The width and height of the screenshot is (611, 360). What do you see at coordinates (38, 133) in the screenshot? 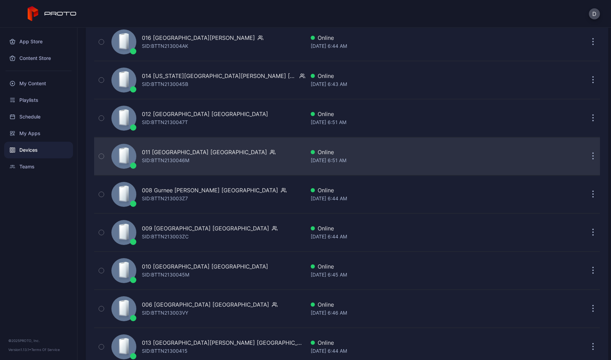
I see `div: My Apps` at bounding box center [38, 133].